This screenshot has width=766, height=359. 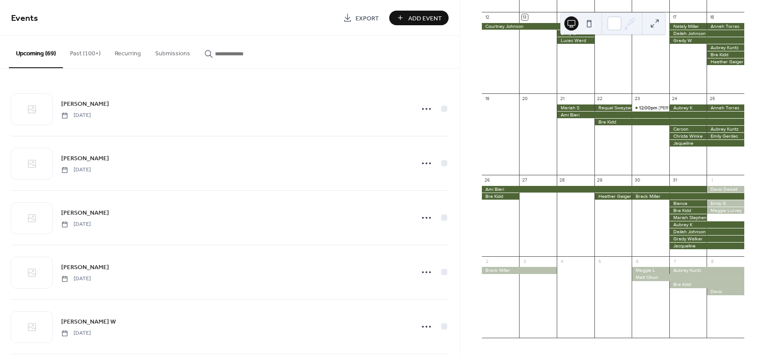 I want to click on div: Grady Walker, so click(x=706, y=239).